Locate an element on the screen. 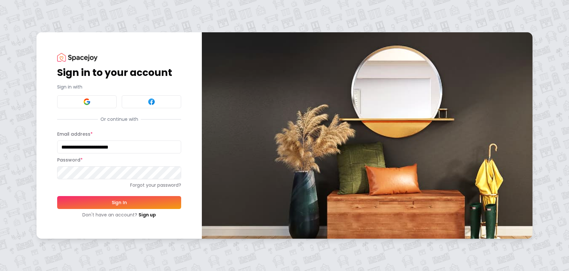 The height and width of the screenshot is (271, 569). img: banner is located at coordinates (367, 135).